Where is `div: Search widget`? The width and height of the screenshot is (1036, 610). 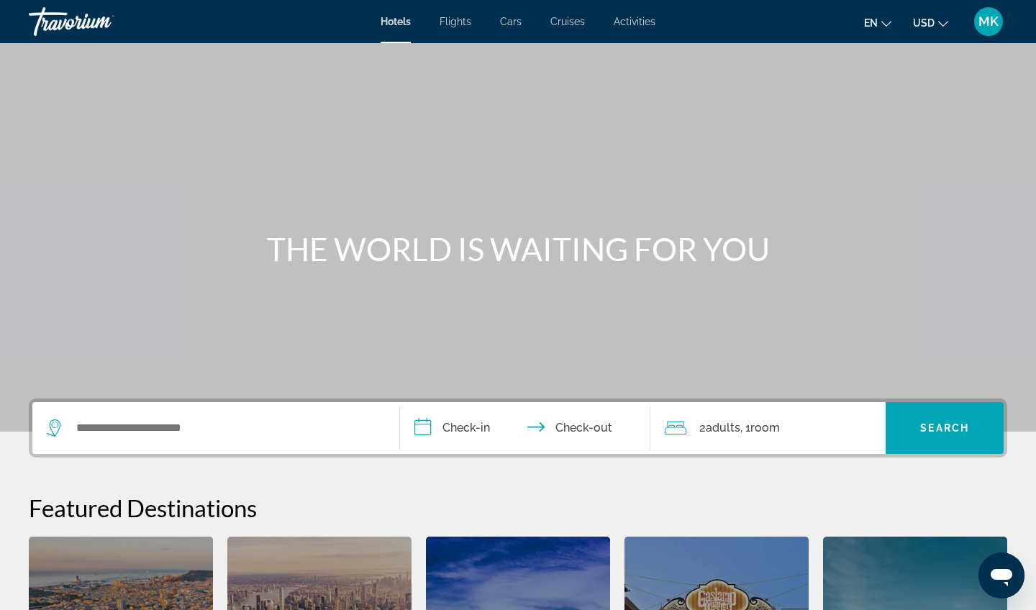 div: Search widget is located at coordinates (518, 428).